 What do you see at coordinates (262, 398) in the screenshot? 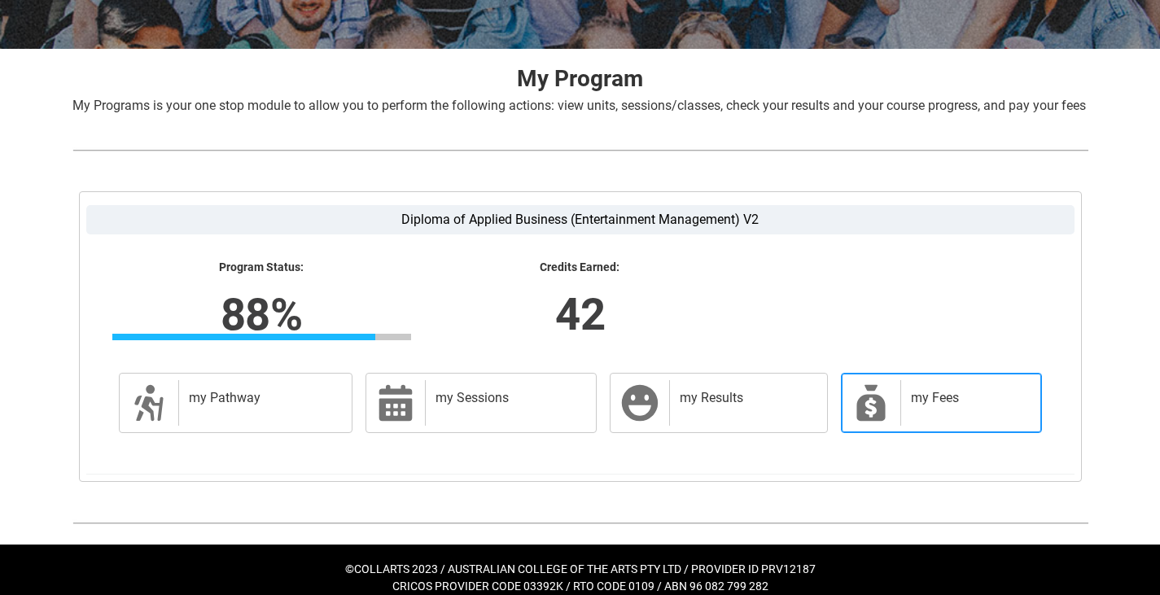
I see `h2: my Pathway` at bounding box center [262, 398].